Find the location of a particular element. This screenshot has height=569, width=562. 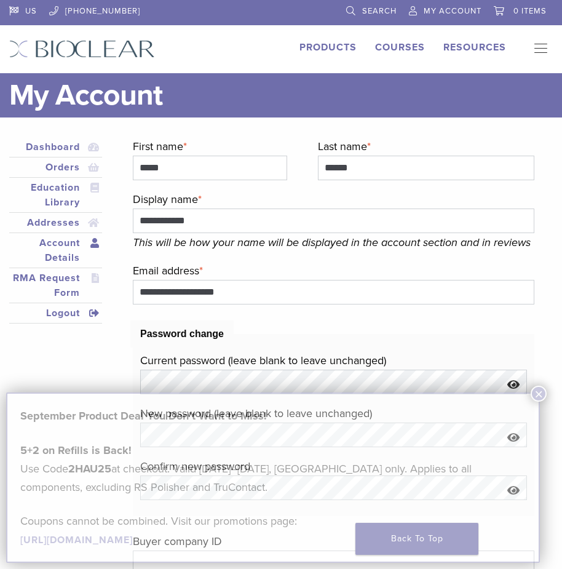

strong: 2HAU25 is located at coordinates (90, 469).